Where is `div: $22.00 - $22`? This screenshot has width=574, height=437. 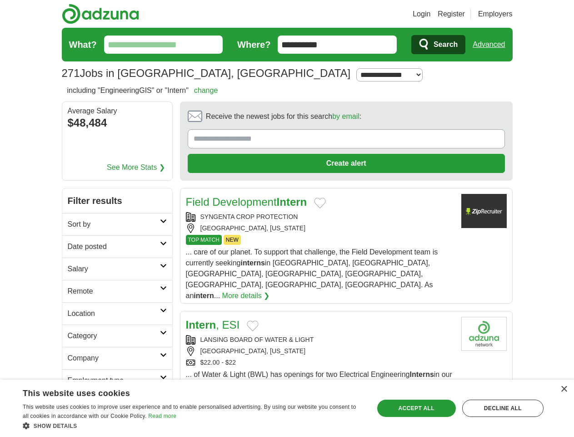
div: $22.00 - $22 is located at coordinates (320, 362).